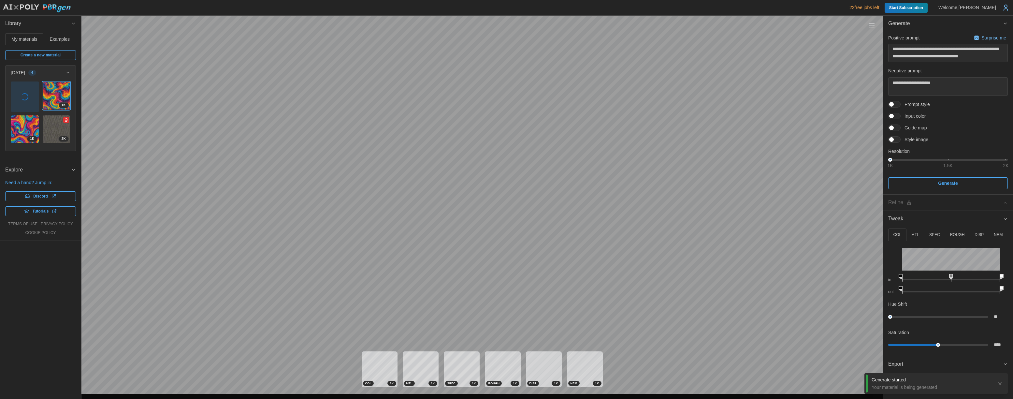  What do you see at coordinates (897, 235) in the screenshot?
I see `p: COL` at bounding box center [897, 235].